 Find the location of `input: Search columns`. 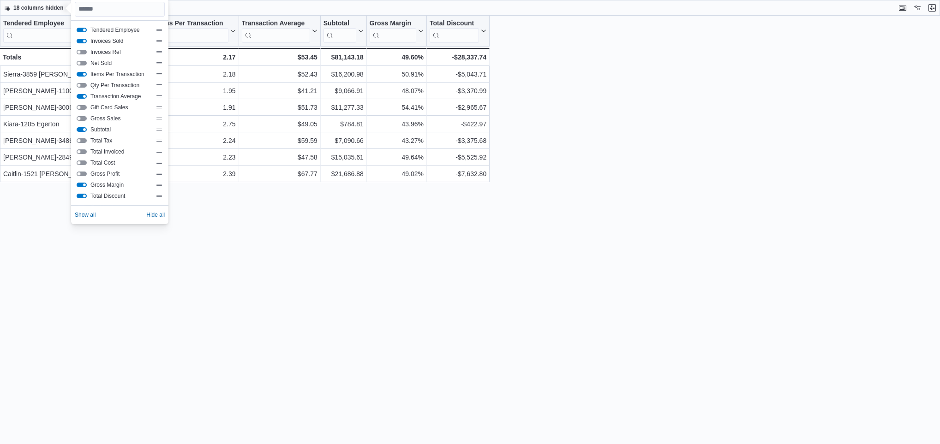

input: Search columns is located at coordinates (119, 9).